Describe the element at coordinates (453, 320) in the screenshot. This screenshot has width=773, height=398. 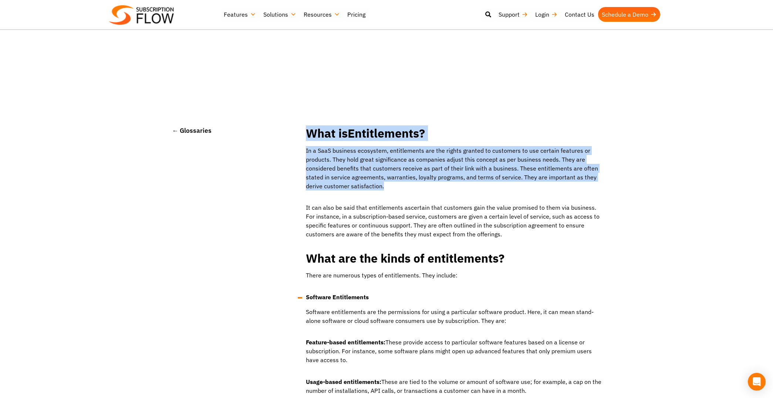
I see `p: Software entitlements are the permissions for using a particular software product. Here, it can m...` at that location.